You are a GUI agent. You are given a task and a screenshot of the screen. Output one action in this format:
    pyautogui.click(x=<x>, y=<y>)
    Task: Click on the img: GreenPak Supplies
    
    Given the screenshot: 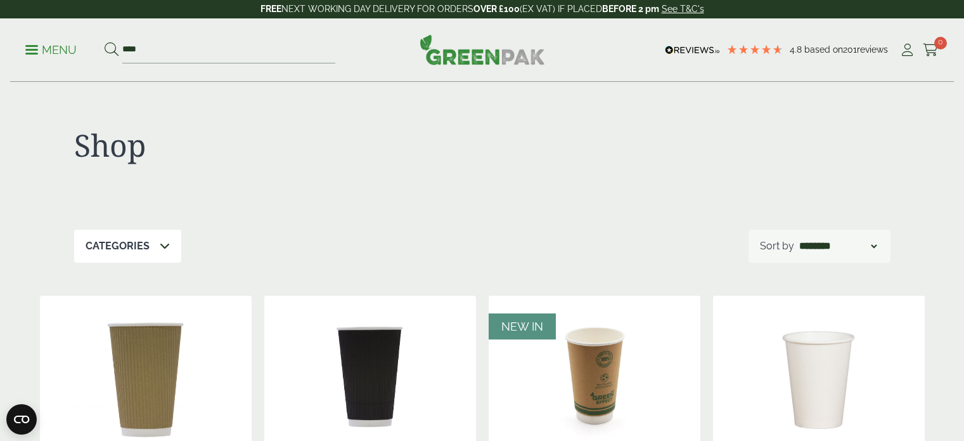 What is the action you would take?
    pyautogui.click(x=482, y=49)
    